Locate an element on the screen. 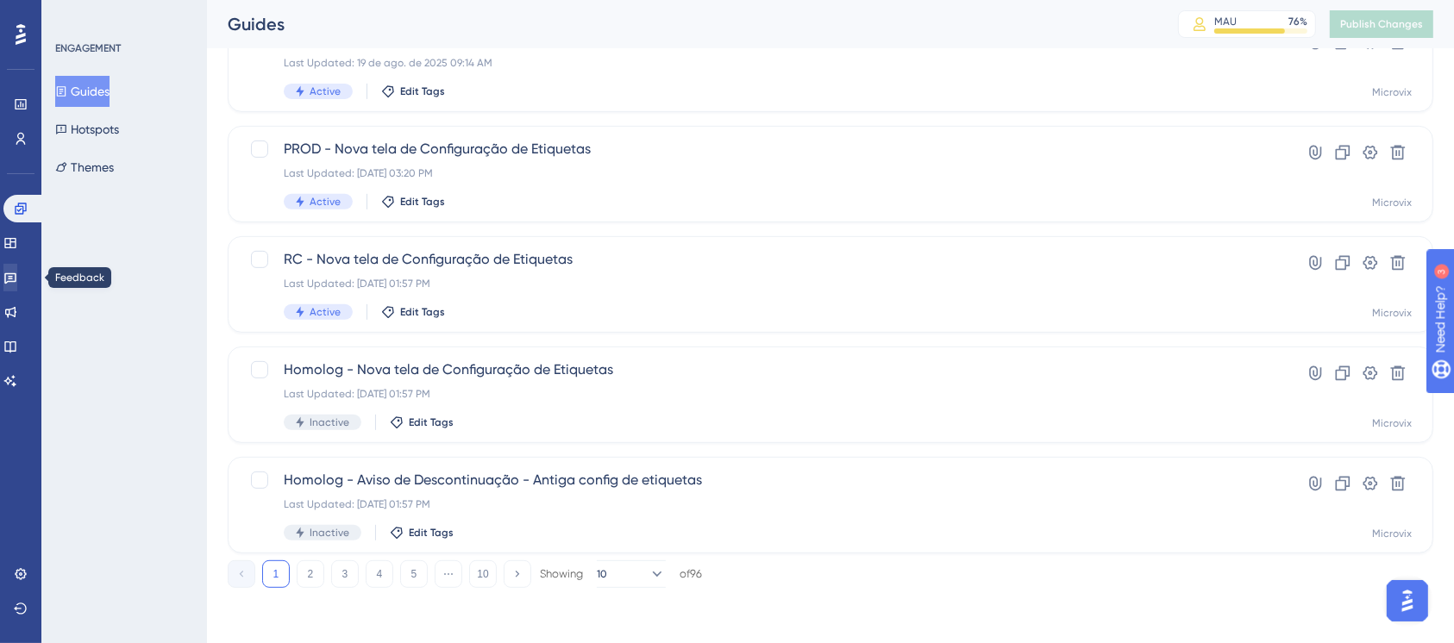  span: Homolog - Nova tela de Configuração de Etiquetas is located at coordinates (761, 370).